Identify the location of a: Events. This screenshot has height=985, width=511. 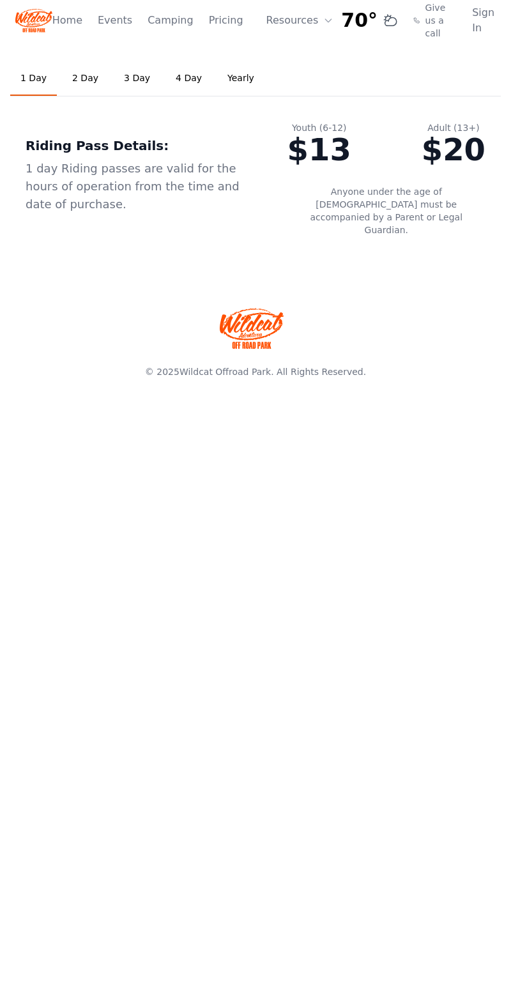
(115, 20).